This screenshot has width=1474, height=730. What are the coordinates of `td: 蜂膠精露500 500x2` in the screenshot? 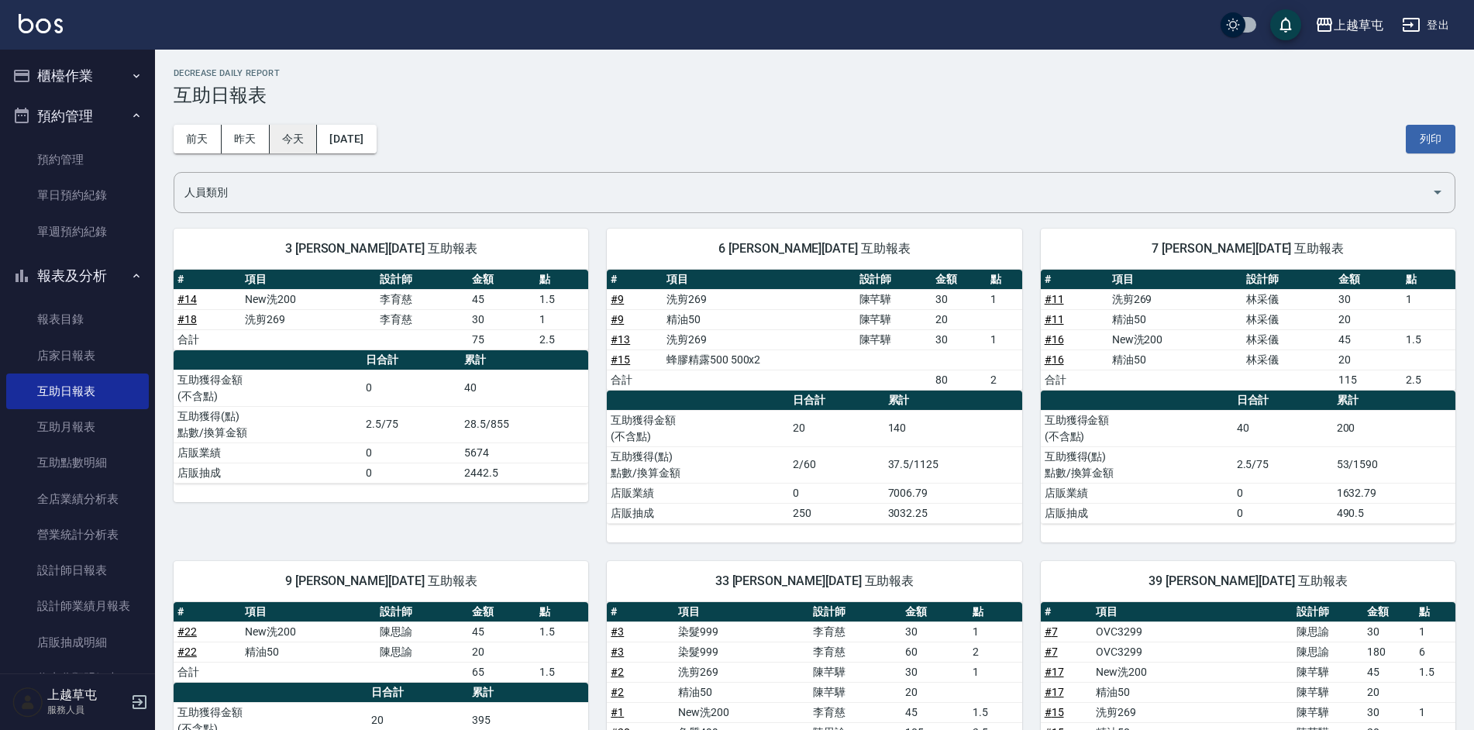 It's located at (759, 360).